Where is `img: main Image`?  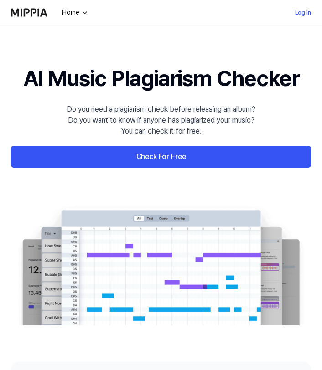
img: main Image is located at coordinates (161, 265).